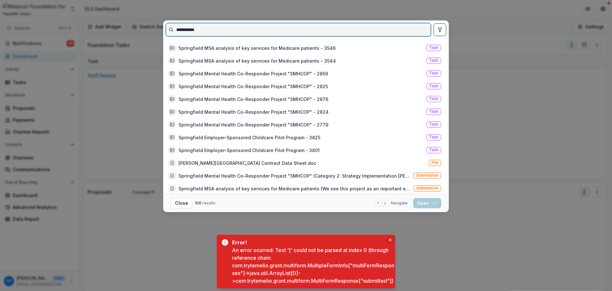  I want to click on div: Springfield Mental Health Co-Responder Project "SMHCOP" - 2779, so click(254, 124).